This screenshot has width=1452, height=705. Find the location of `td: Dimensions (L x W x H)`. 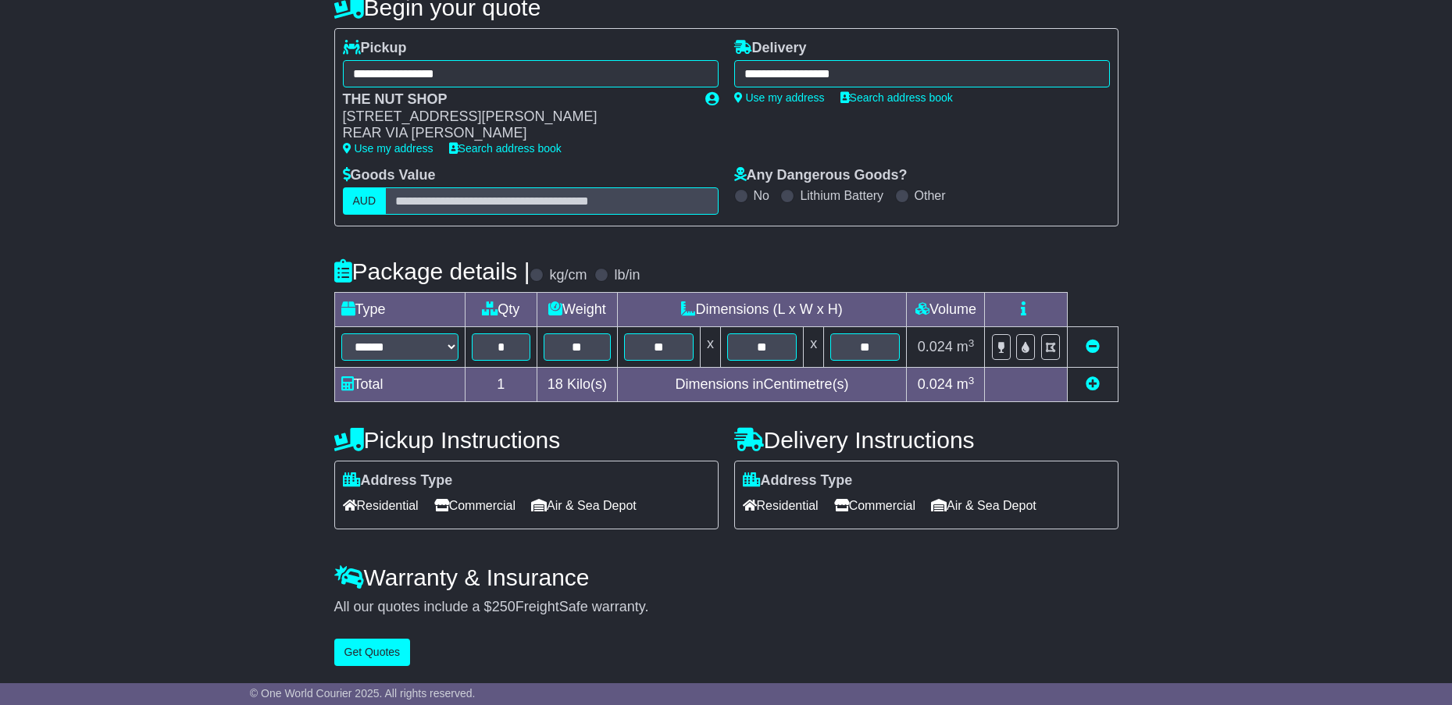

td: Dimensions (L x W x H) is located at coordinates (762, 310).